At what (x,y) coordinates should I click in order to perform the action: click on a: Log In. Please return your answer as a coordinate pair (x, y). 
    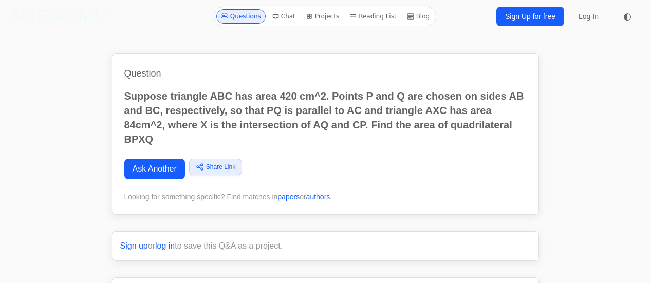
    Looking at the image, I should click on (588, 16).